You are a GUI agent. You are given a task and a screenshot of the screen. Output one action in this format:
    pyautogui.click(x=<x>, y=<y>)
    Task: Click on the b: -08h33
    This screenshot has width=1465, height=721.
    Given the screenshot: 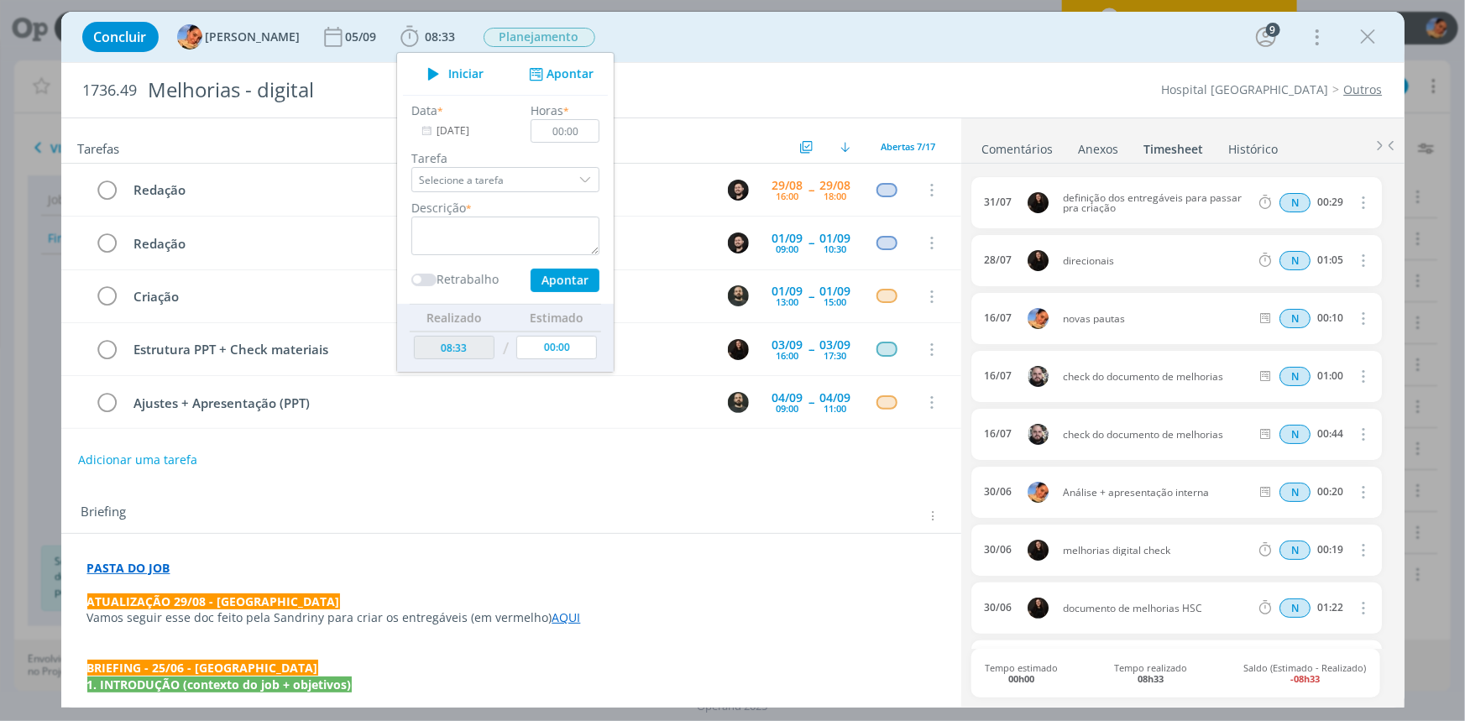 What is the action you would take?
    pyautogui.click(x=1304, y=678)
    